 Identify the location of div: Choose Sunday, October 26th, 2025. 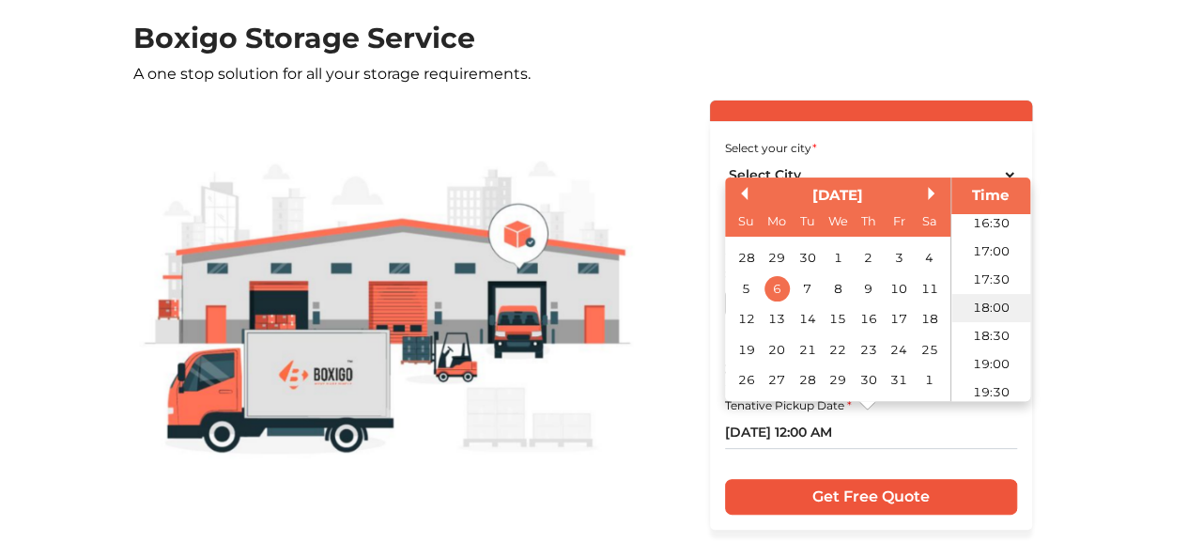
(746, 379).